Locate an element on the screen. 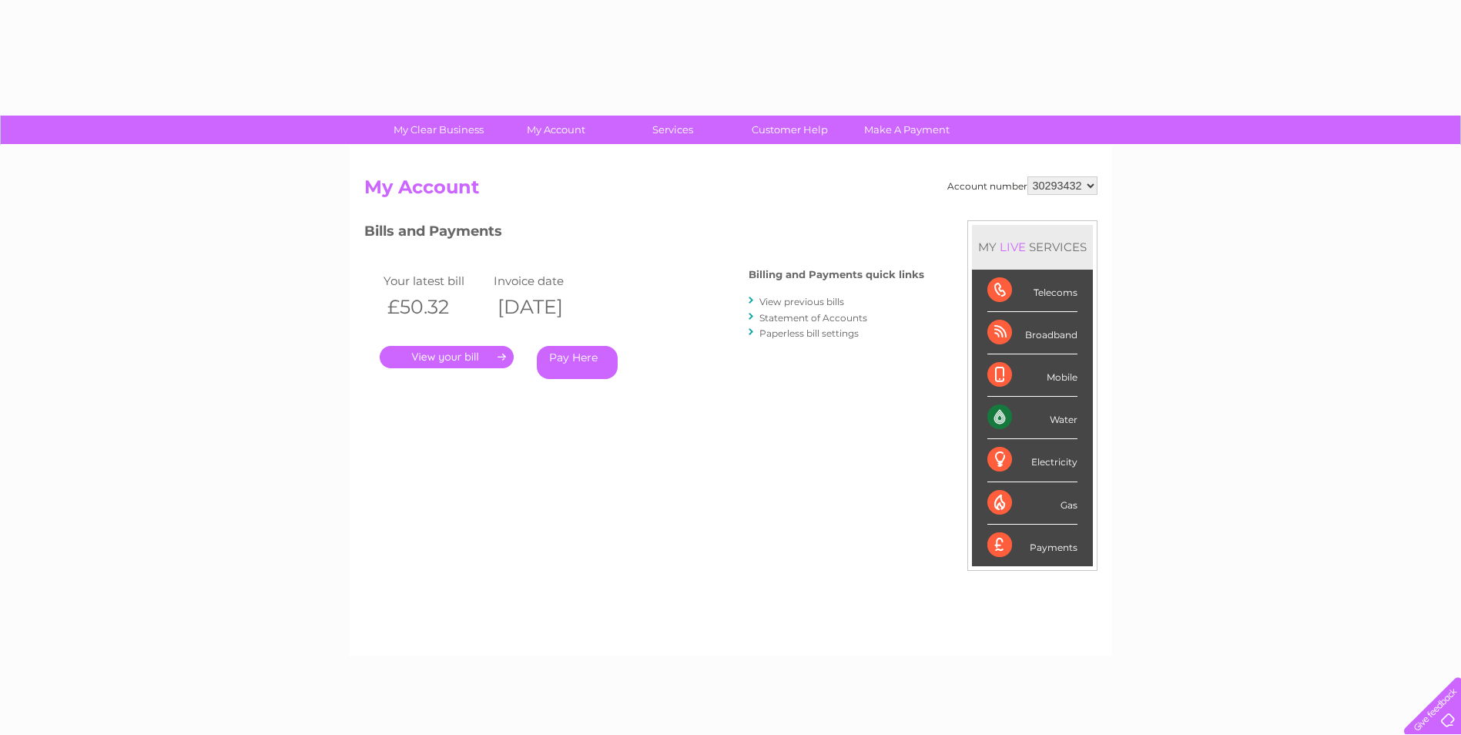  a: Paperless bill settings is located at coordinates (809, 333).